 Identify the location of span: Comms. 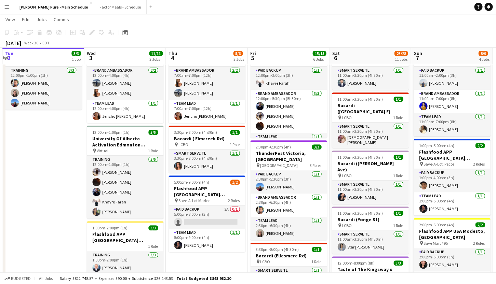
(61, 19).